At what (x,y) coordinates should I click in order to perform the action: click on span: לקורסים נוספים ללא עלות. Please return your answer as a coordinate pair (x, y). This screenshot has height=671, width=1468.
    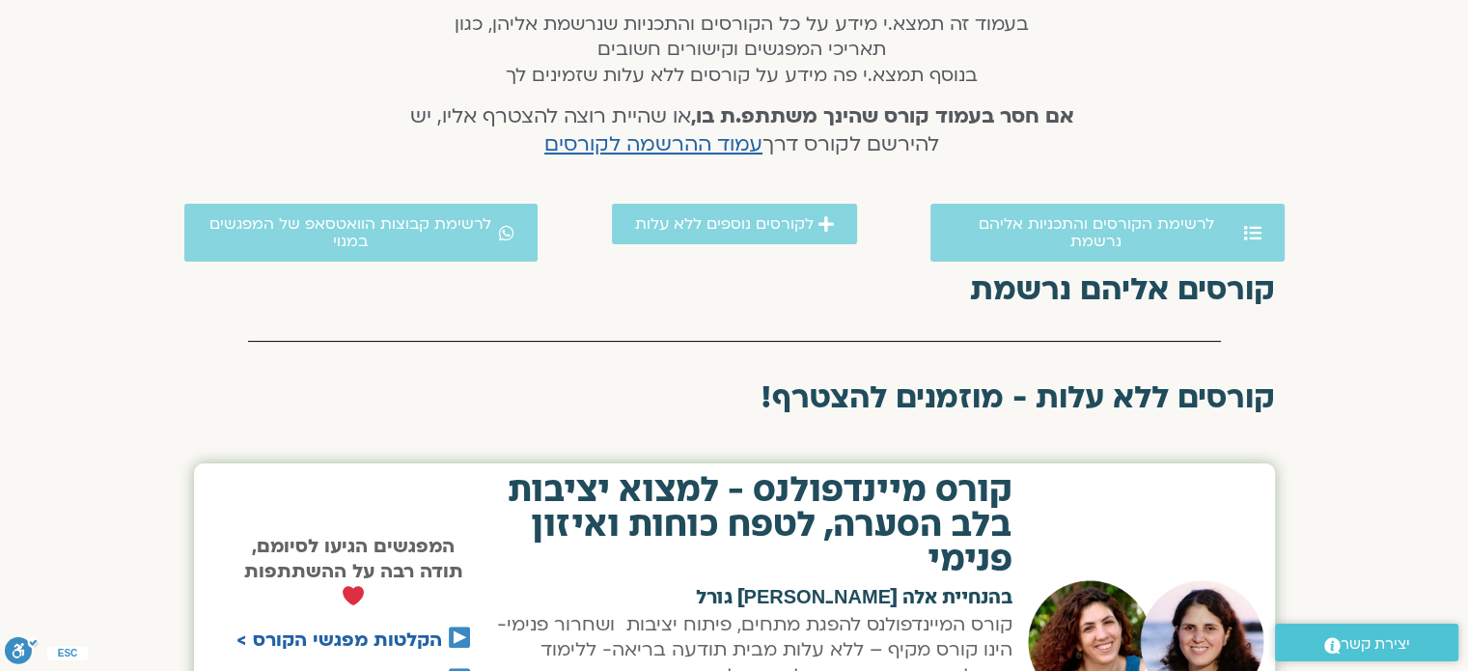
    Looking at the image, I should click on (724, 224).